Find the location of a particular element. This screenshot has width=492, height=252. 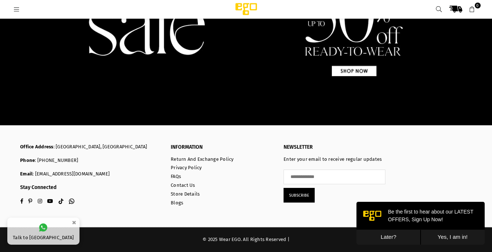

b: Phone is located at coordinates (27, 160).